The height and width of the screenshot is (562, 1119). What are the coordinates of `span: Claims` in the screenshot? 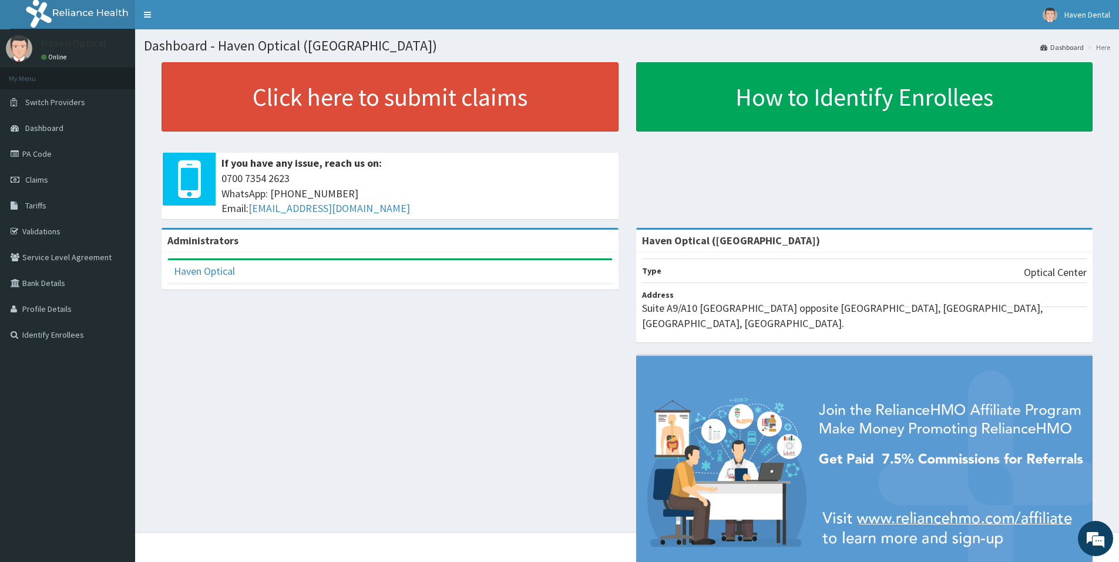 It's located at (36, 180).